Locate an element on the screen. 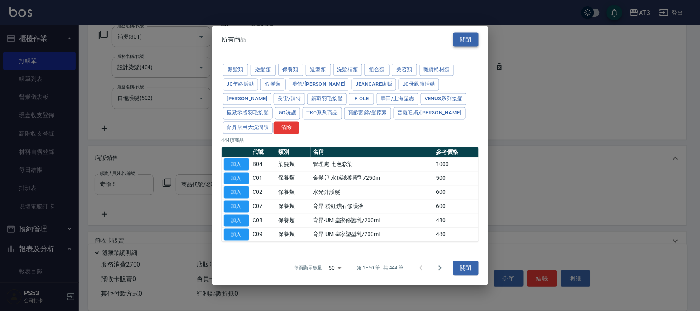 This screenshot has height=311, width=700. td: C09 is located at coordinates (263, 235).